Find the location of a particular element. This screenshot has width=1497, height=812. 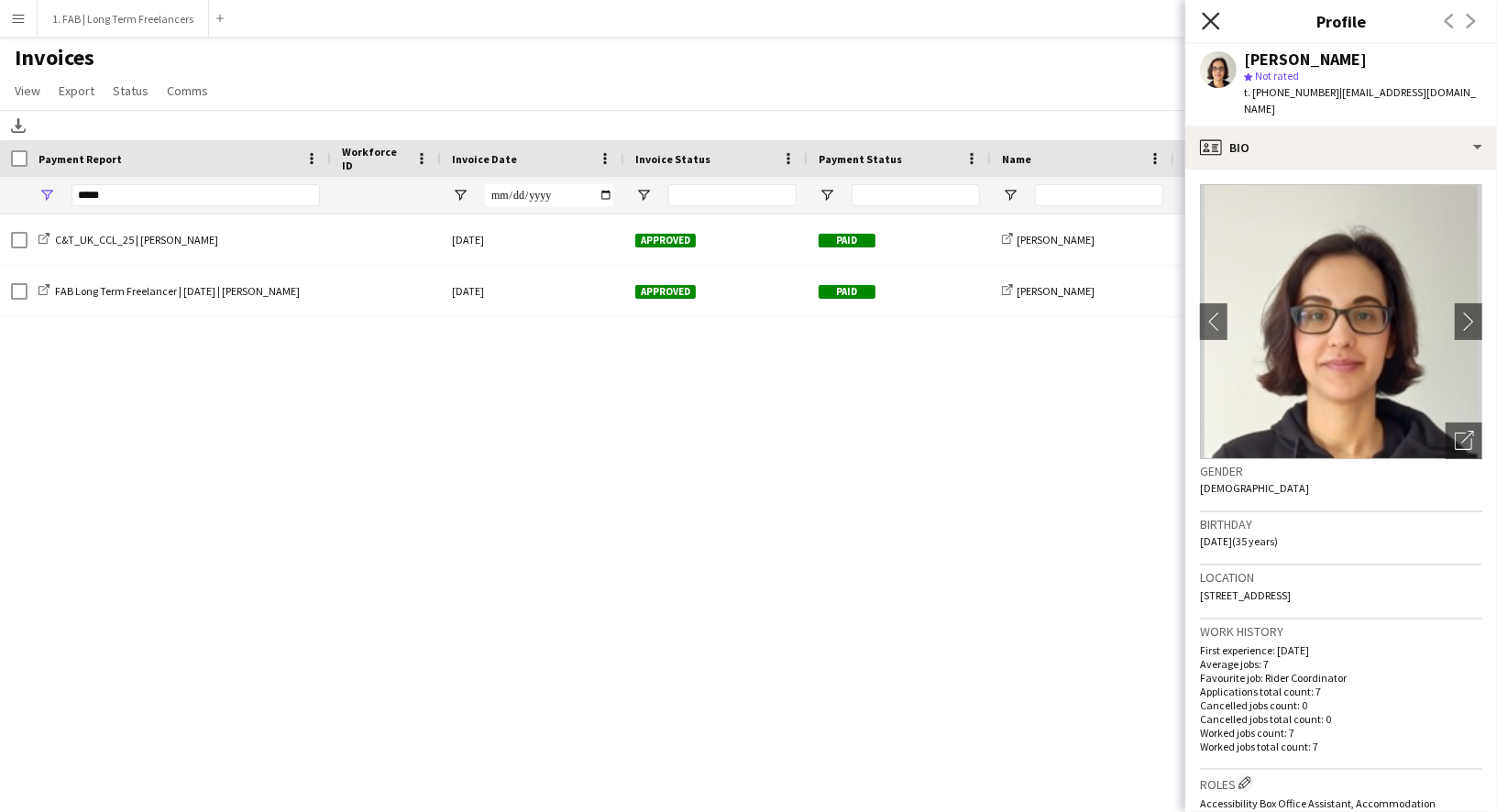

p: Worked jobs count: 7 is located at coordinates (1341, 732).